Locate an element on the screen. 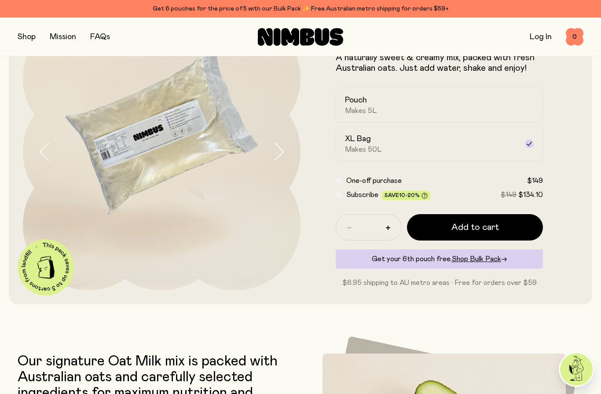 Image resolution: width=601 pixels, height=394 pixels. span: 10-20% is located at coordinates (409, 195).